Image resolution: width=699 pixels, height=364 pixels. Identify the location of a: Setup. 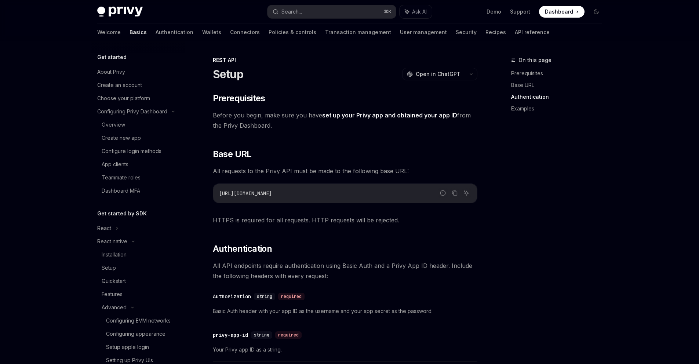
(138, 268).